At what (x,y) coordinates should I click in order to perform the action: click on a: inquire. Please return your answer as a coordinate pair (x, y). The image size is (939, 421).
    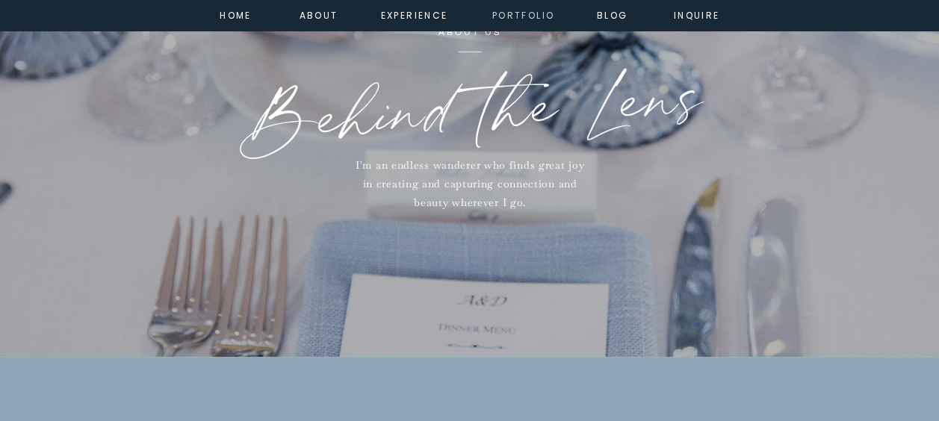
    Looking at the image, I should click on (697, 14).